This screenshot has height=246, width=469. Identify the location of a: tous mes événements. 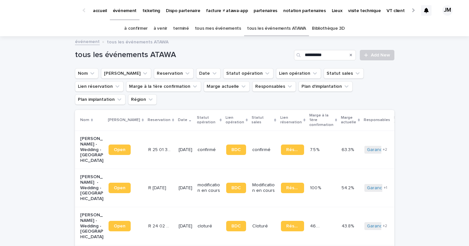
(218, 28).